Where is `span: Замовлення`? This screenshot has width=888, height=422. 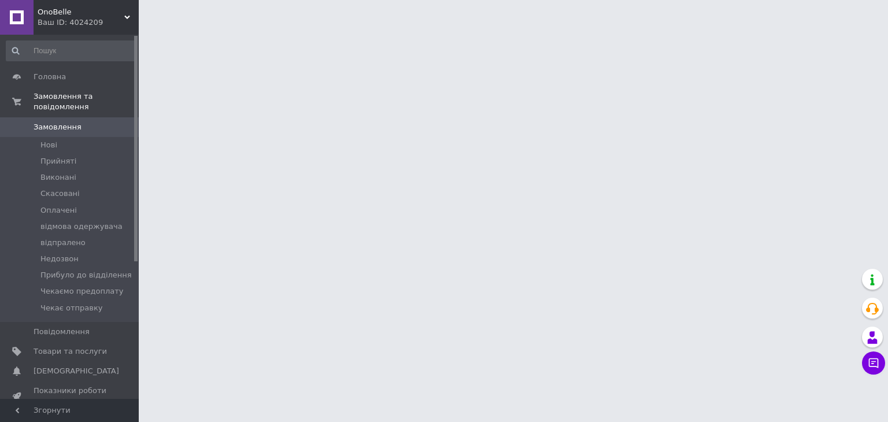 span: Замовлення is located at coordinates (57, 127).